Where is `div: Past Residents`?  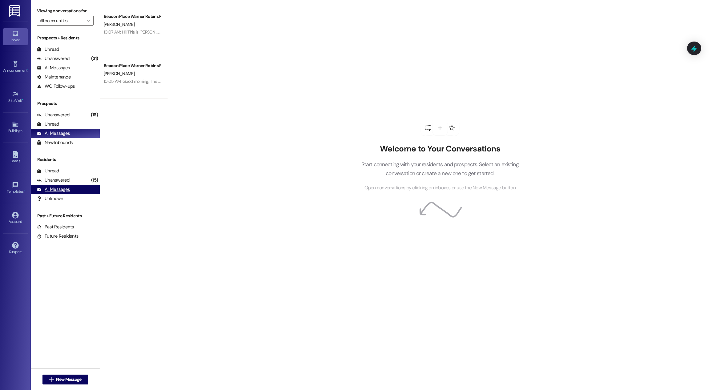 div: Past Residents is located at coordinates (55, 227).